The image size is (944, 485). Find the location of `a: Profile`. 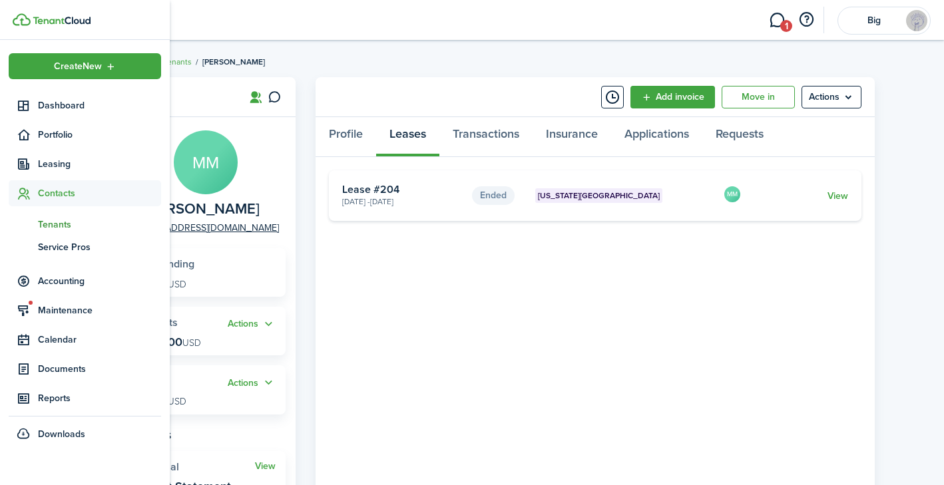

a: Profile is located at coordinates (345, 137).